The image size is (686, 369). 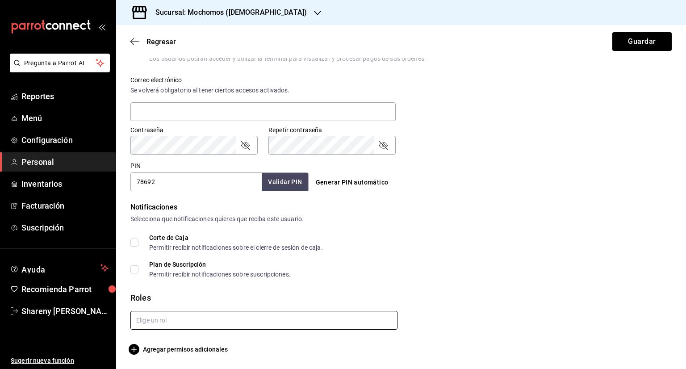 I want to click on button: Agregar permisos adicionales, so click(x=179, y=349).